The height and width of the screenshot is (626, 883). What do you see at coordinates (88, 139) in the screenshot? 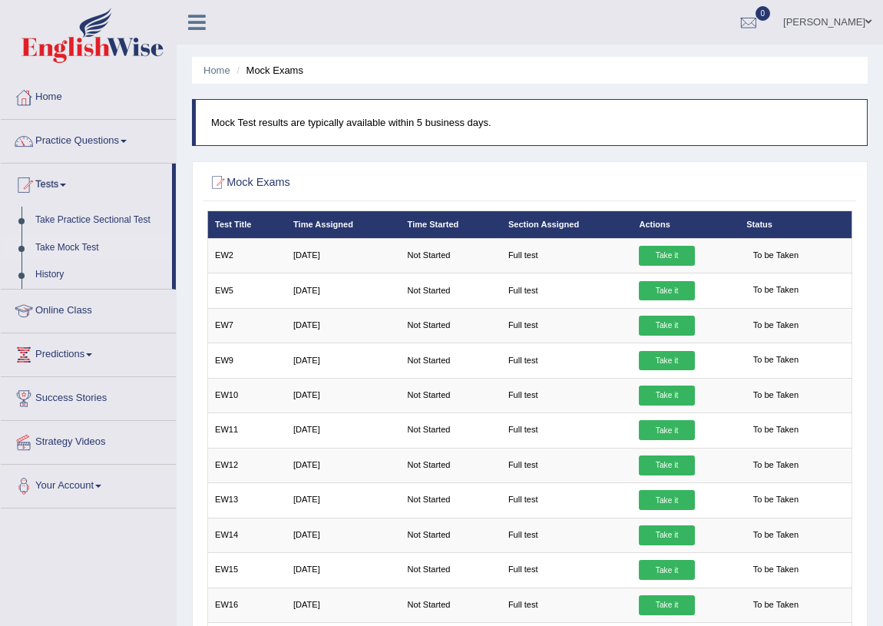
I see `a: Practice Questions` at bounding box center [88, 139].